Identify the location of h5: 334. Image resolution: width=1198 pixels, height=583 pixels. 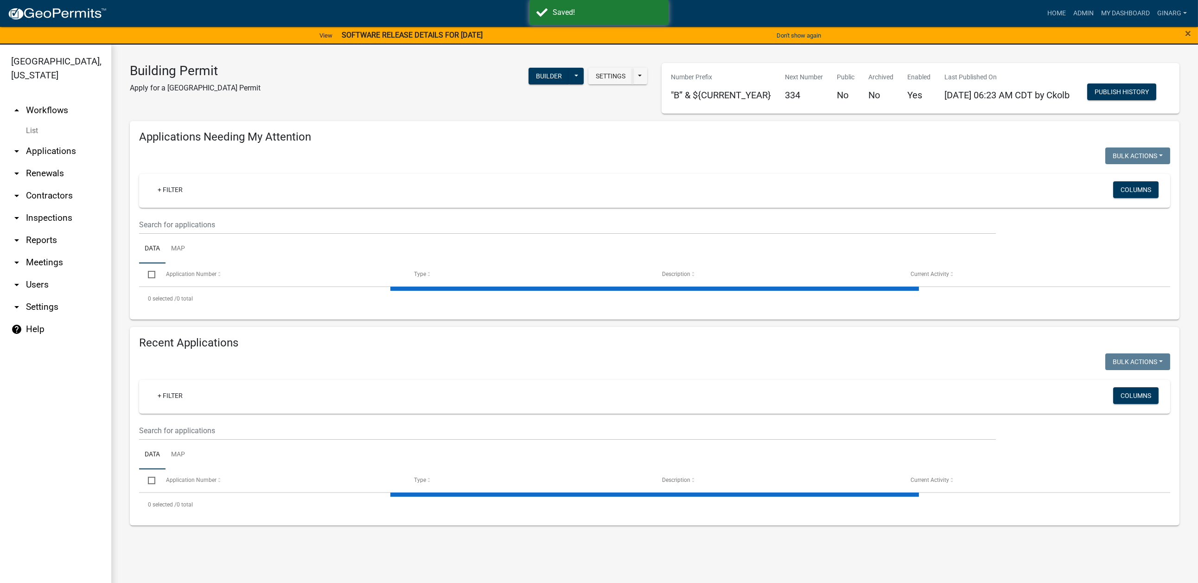
(804, 95).